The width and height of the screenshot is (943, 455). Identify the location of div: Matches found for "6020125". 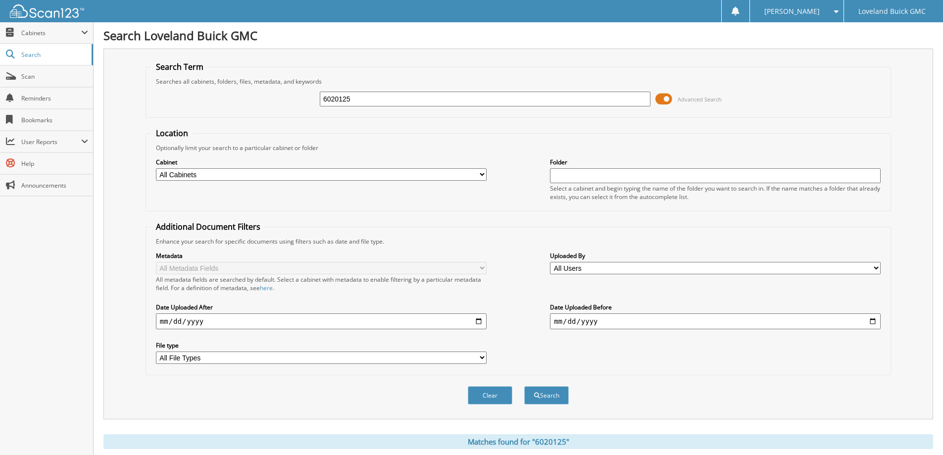
(518, 441).